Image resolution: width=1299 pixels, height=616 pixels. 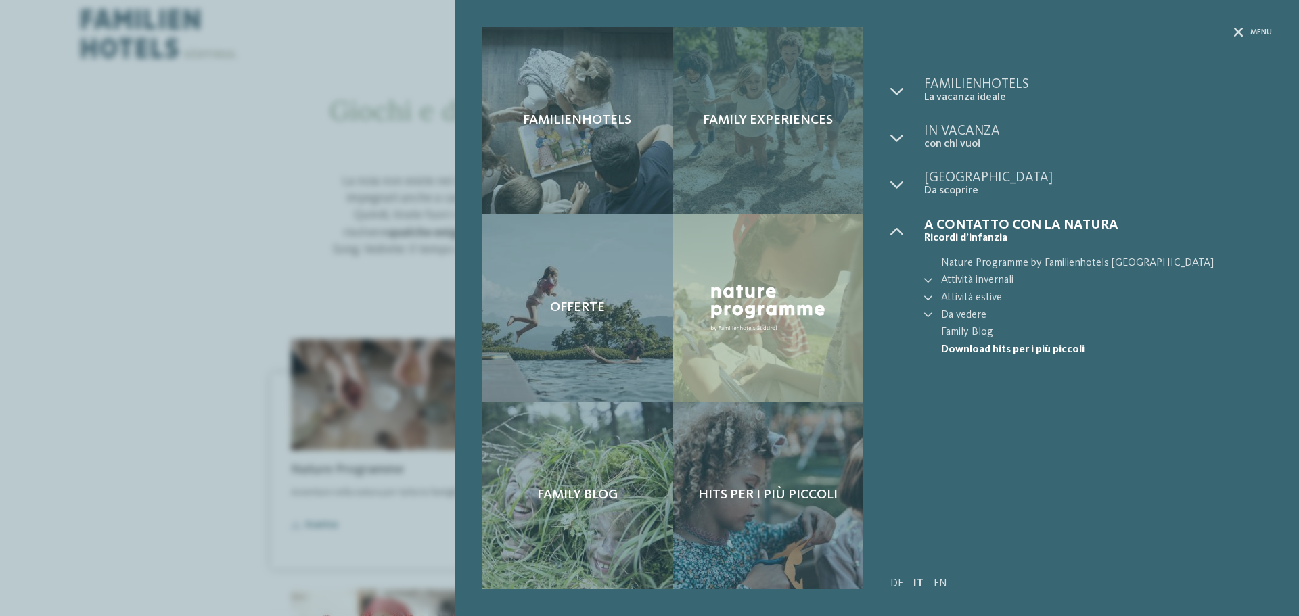 I want to click on a: Immagini da colorare, enigmi, storie e tanto altro Familienhotels, so click(x=577, y=120).